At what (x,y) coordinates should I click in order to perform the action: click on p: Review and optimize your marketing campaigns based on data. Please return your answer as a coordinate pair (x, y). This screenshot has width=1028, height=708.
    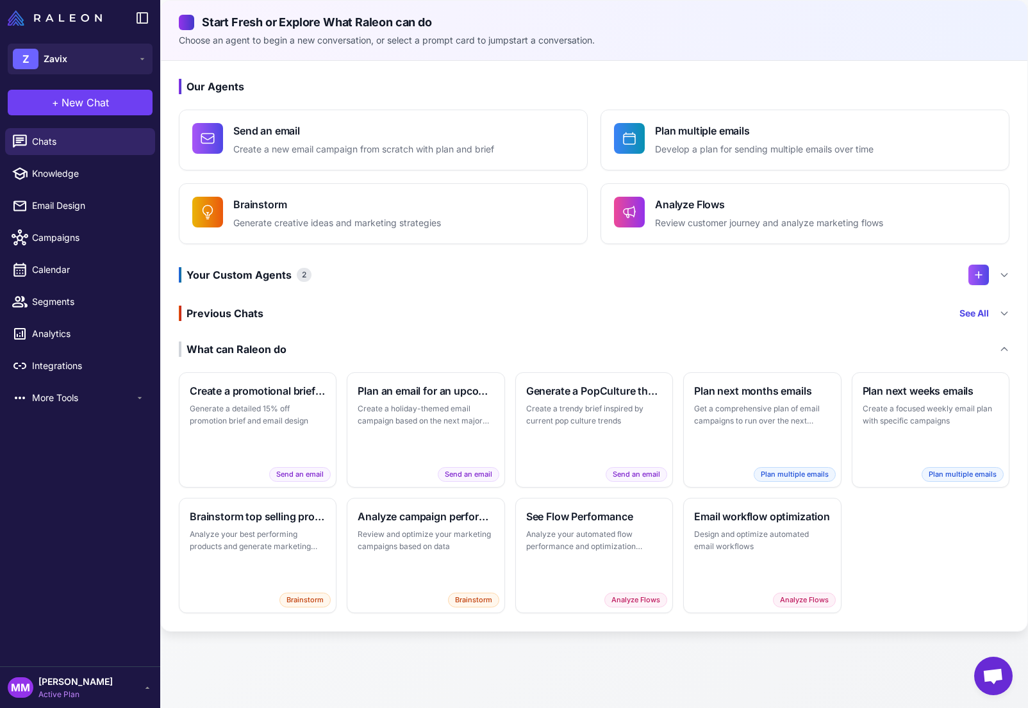
    Looking at the image, I should click on (425, 540).